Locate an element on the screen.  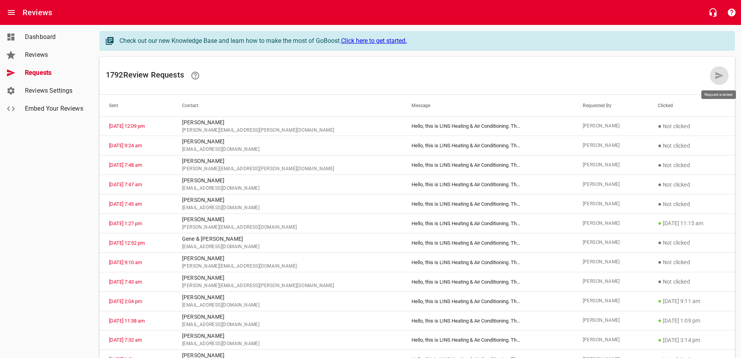
span: Reviews is located at coordinates (54, 55).